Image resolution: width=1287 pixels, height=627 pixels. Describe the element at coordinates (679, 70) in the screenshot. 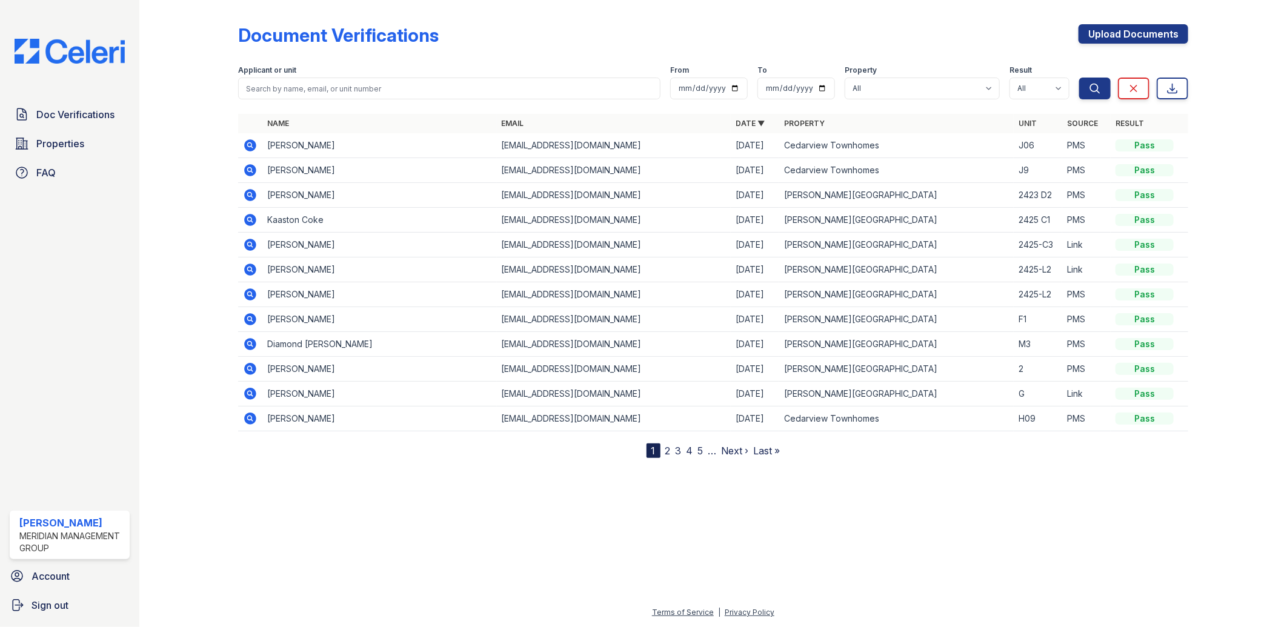

I see `label: From` at that location.